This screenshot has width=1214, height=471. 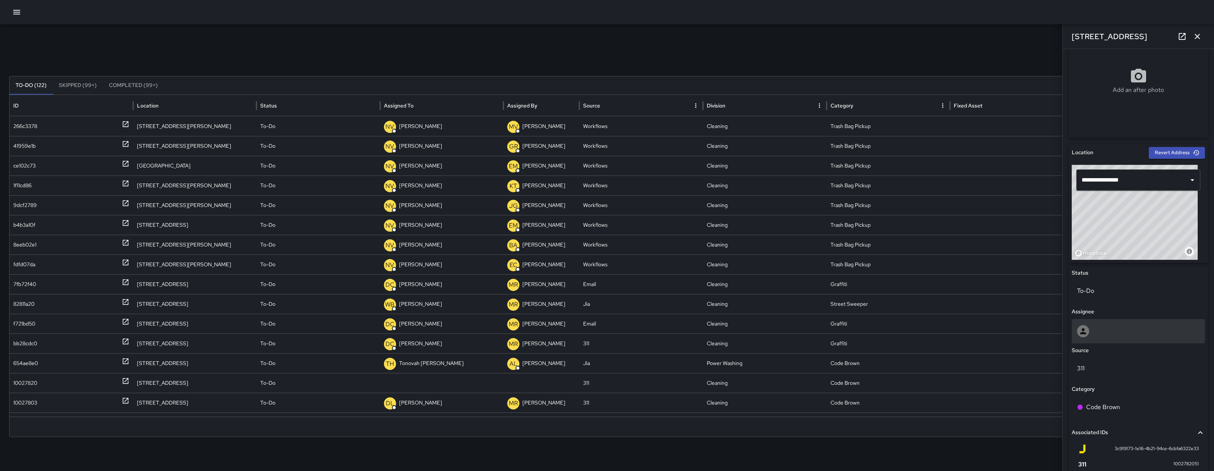 What do you see at coordinates (696, 106) in the screenshot?
I see `button: Source column menu` at bounding box center [696, 106].